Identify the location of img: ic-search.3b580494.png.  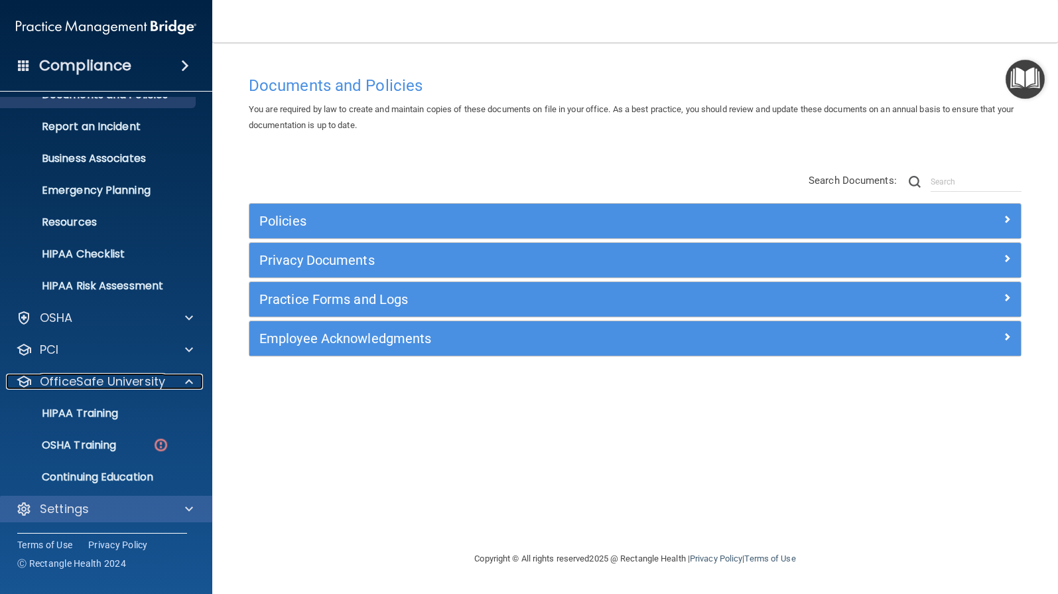
(915, 182).